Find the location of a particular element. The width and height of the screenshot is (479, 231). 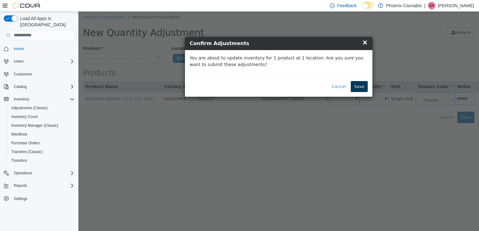

p: You are about to update inventory for 1 product at 1 location. Are you sure you want to submit th... is located at coordinates (200, 50).